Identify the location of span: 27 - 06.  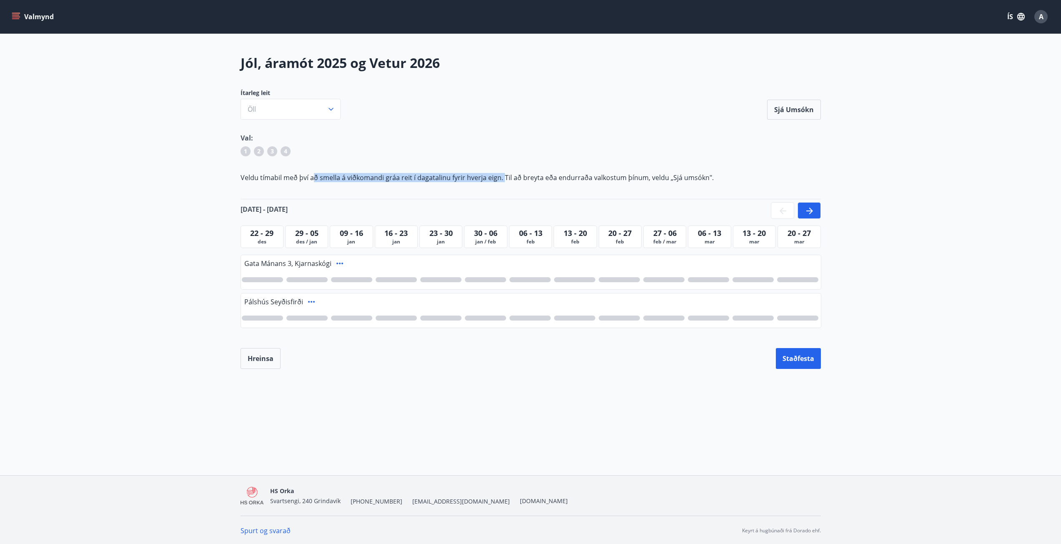
(665, 233).